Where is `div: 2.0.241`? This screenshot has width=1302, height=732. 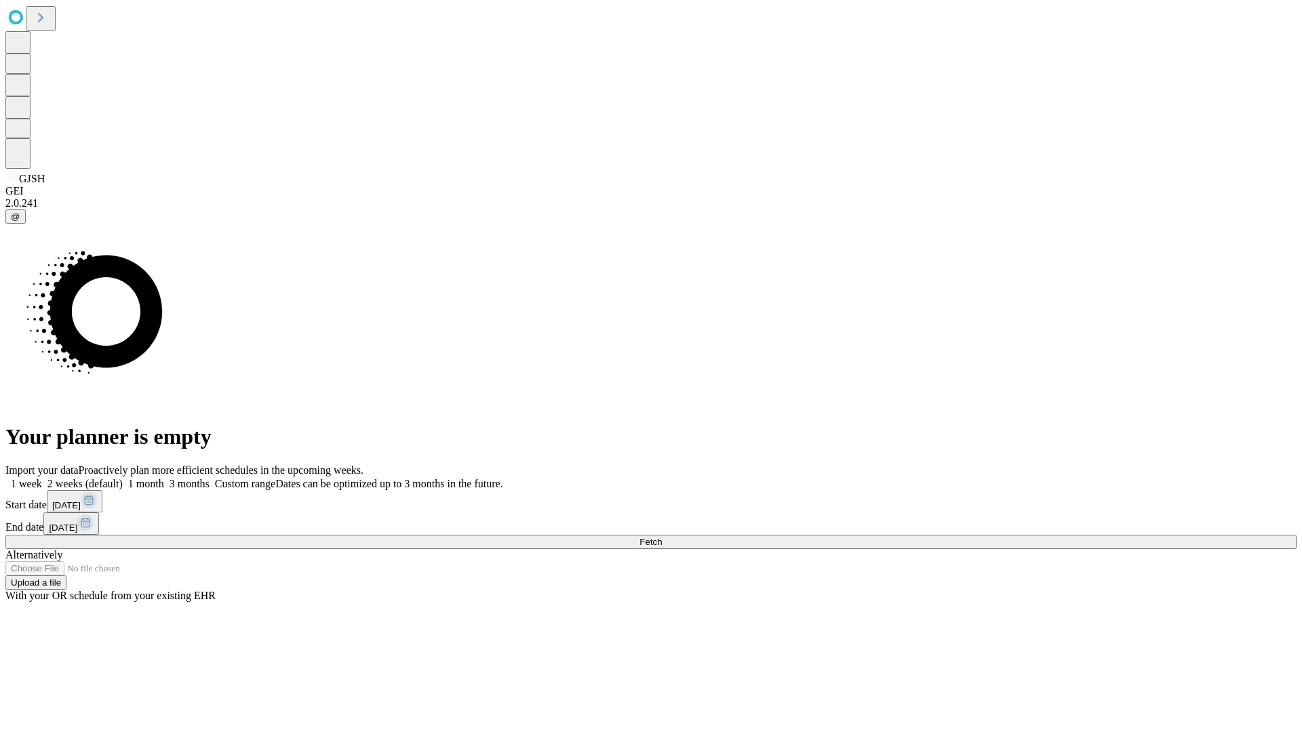
div: 2.0.241 is located at coordinates (651, 203).